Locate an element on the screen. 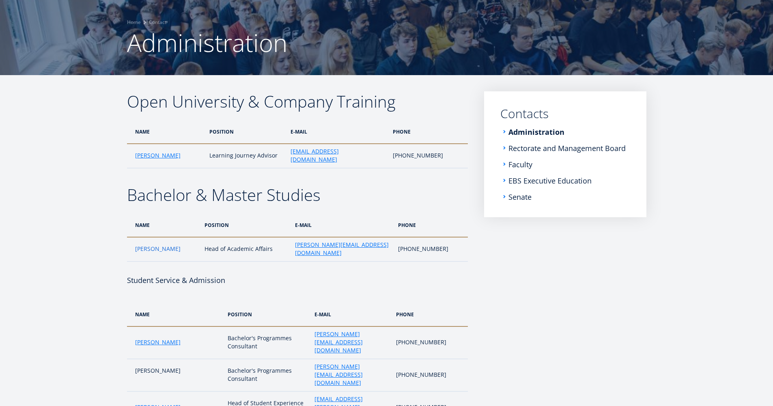 This screenshot has height=406, width=773. a: Contact is located at coordinates (157, 22).